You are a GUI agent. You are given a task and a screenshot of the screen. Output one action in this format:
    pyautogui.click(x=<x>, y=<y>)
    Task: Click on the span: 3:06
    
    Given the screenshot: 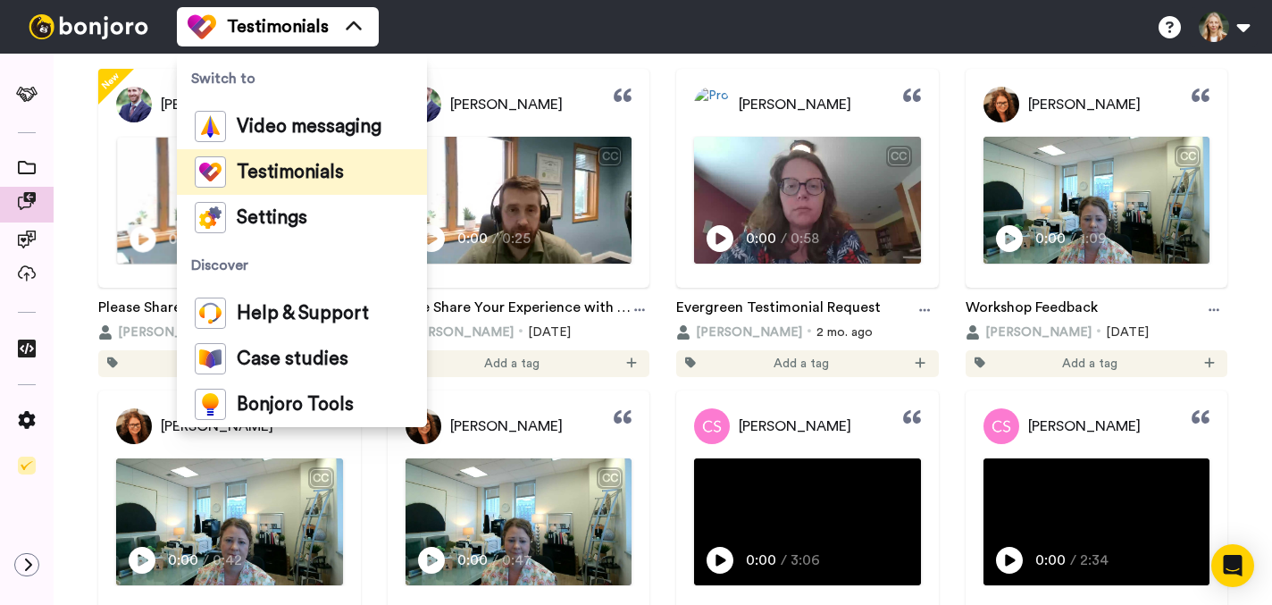 What is the action you would take?
    pyautogui.click(x=805, y=560)
    